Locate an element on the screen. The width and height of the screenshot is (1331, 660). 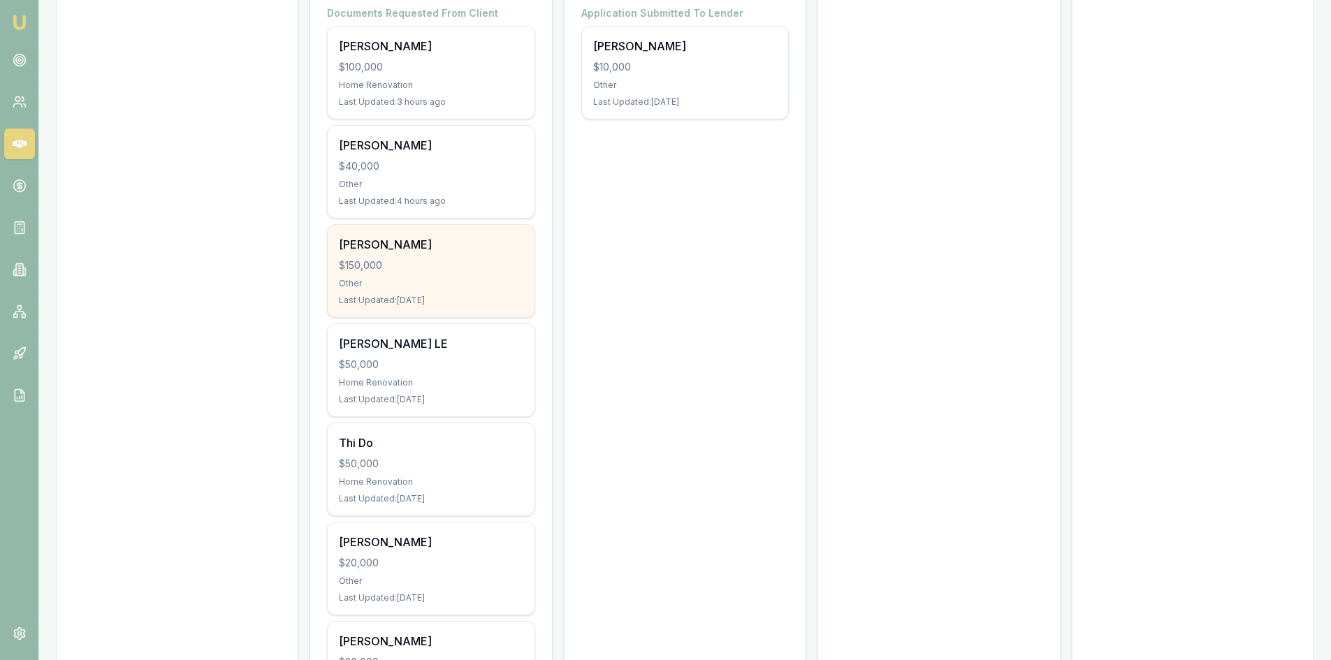
div: $10,000 is located at coordinates (685, 67).